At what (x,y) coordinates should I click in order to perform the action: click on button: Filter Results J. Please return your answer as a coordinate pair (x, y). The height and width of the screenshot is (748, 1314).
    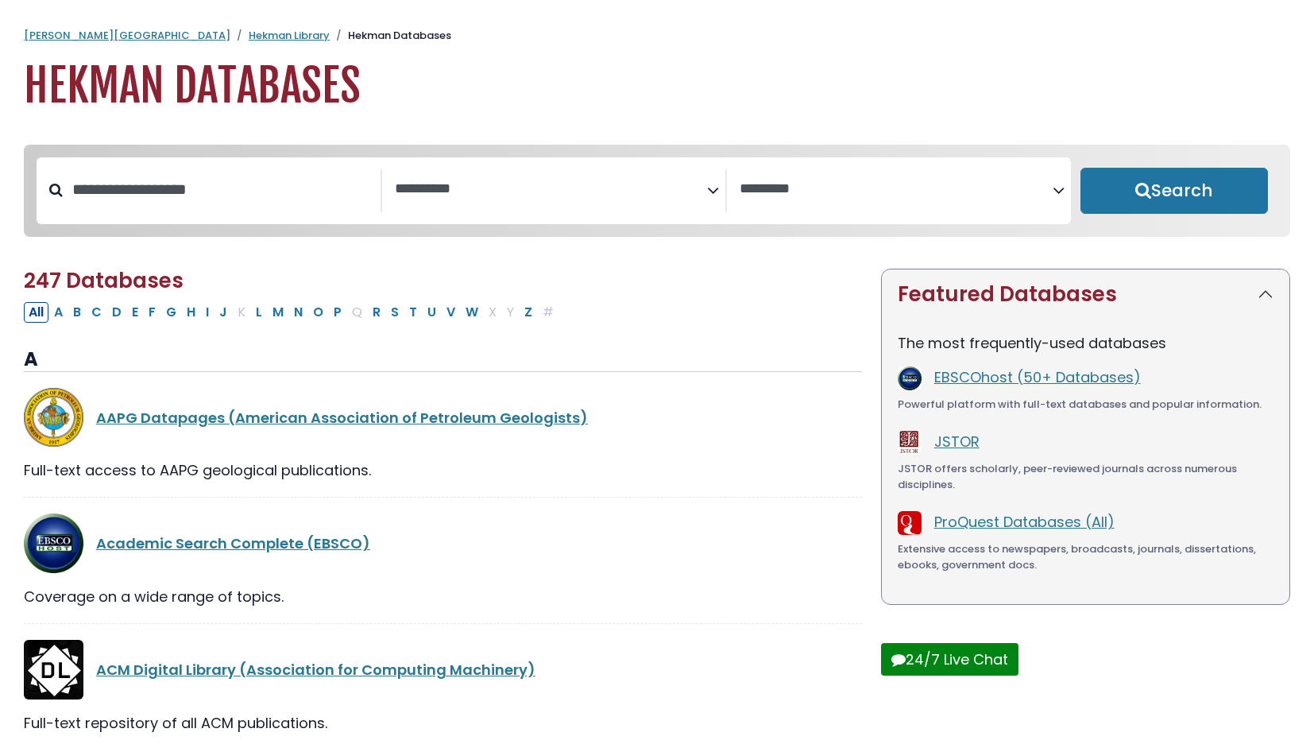
    Looking at the image, I should click on (223, 312).